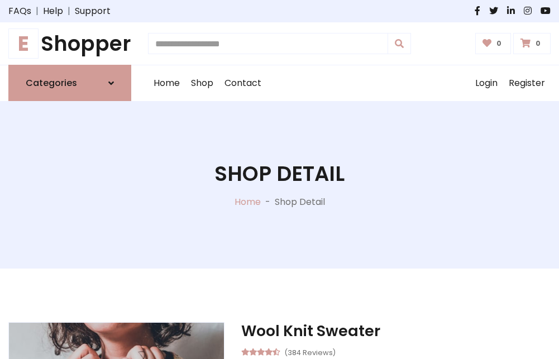 The height and width of the screenshot is (359, 559). Describe the element at coordinates (396, 331) in the screenshot. I see `h3: Wool Knit Sweater` at that location.